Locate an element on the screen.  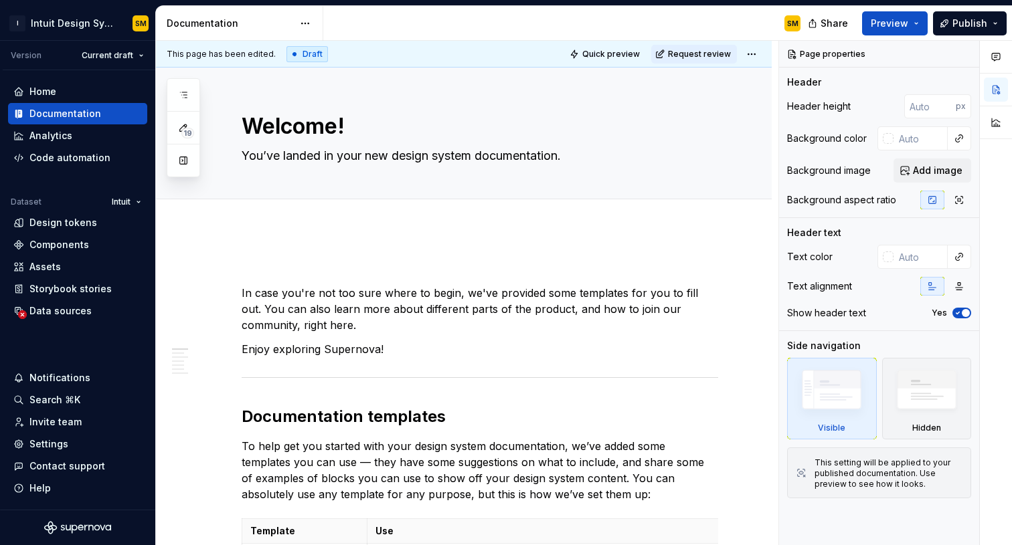
div: Assets is located at coordinates (45, 267).